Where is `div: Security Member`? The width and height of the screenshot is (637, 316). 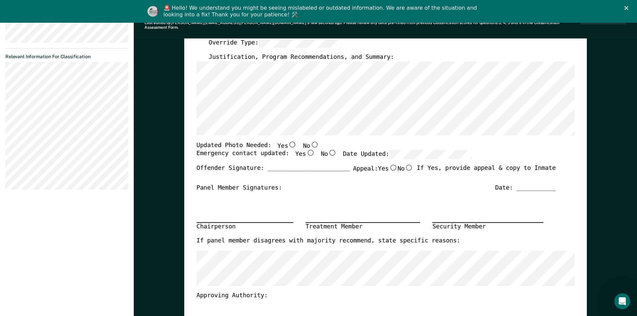 div: Security Member is located at coordinates (488, 227).